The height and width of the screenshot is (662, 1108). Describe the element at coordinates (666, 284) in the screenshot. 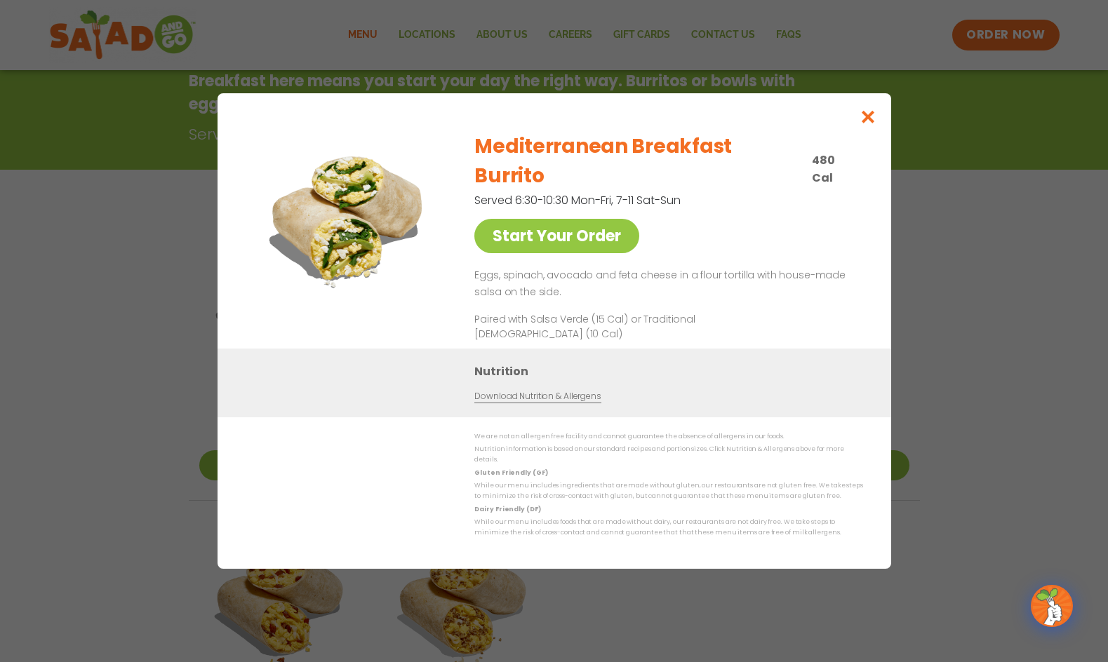

I see `p: Eggs, spinach, avocado and feta cheese in a flour tortilla with house-made salsa on the side.` at that location.